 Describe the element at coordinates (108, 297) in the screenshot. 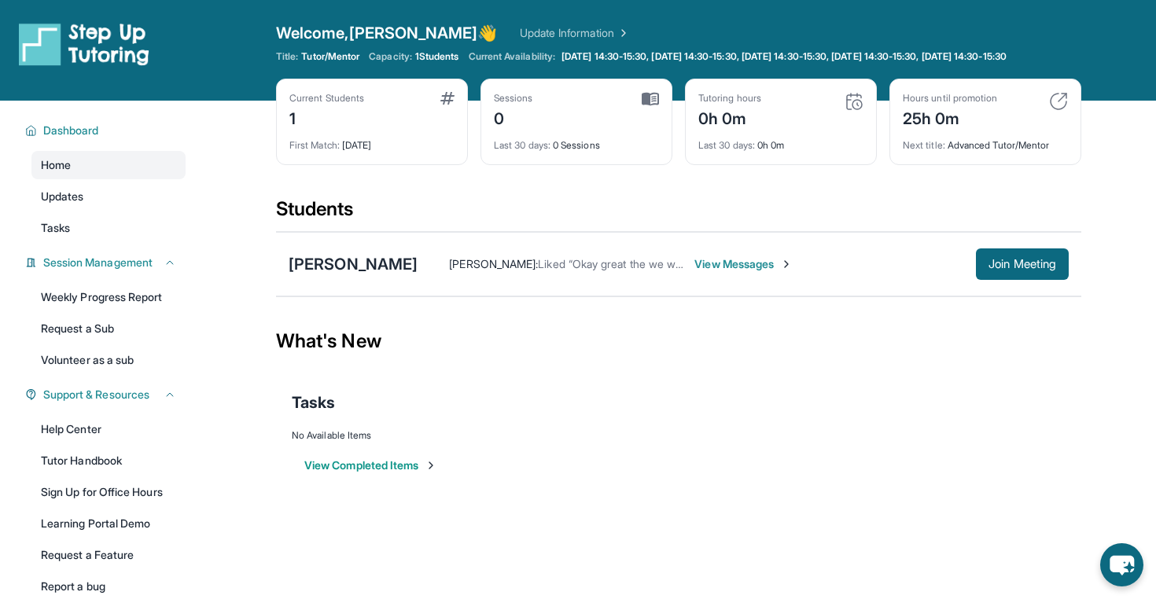

I see `a: Weekly Progress Report` at that location.